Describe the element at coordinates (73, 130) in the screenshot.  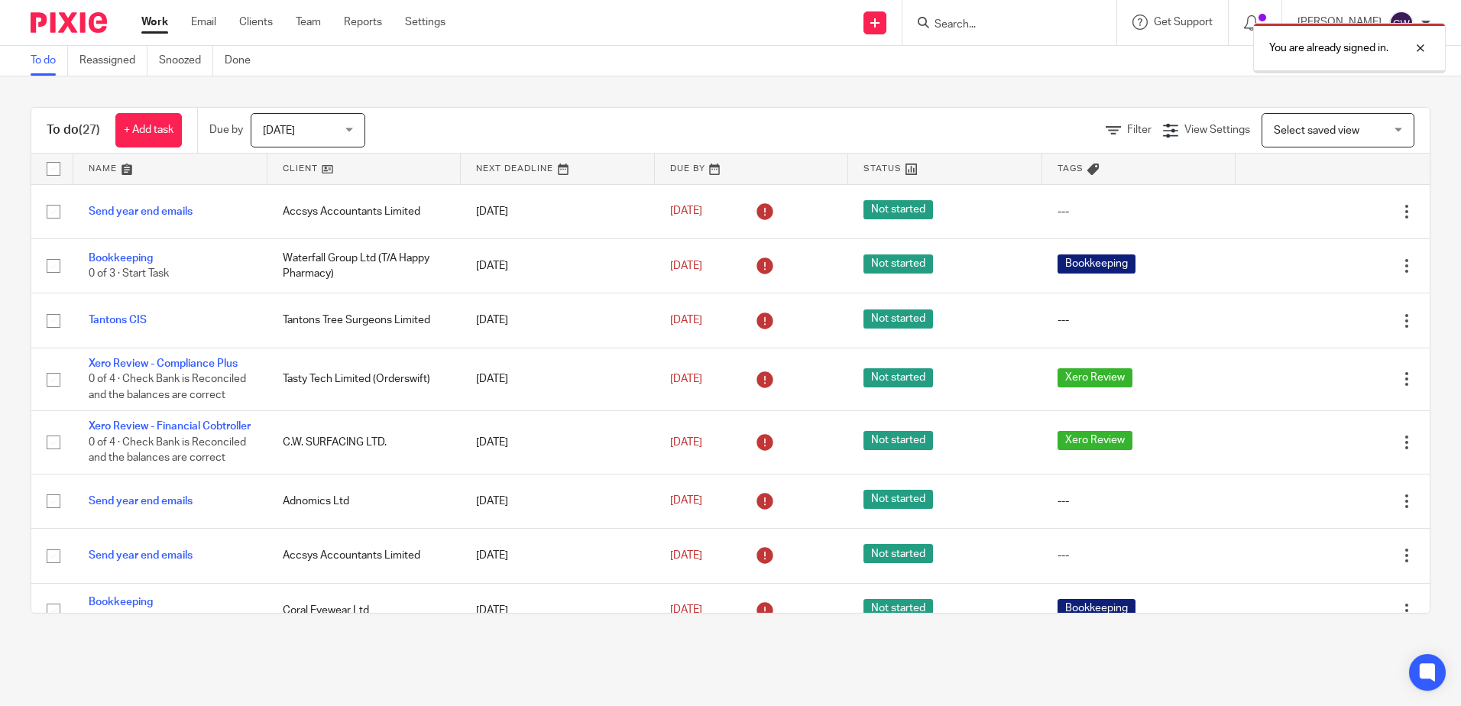
I see `h1: To do` at that location.